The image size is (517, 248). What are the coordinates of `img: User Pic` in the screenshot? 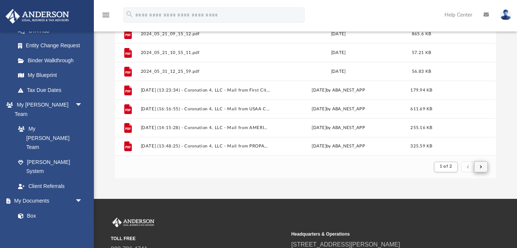 It's located at (506, 15).